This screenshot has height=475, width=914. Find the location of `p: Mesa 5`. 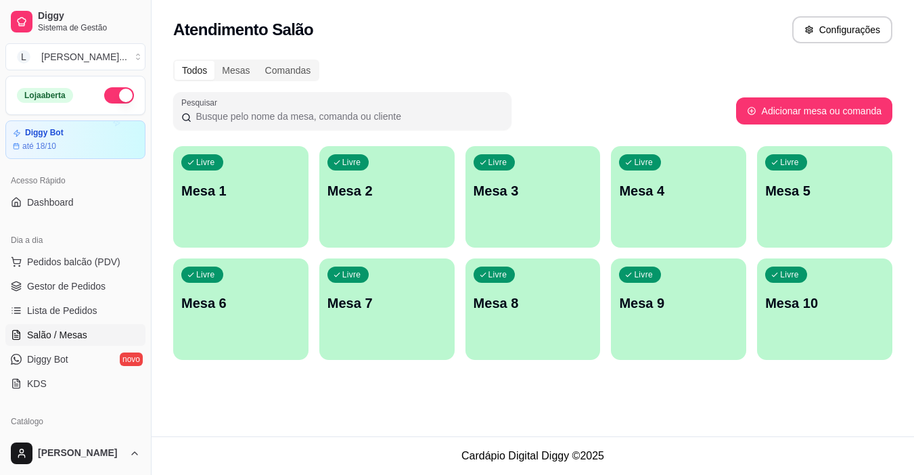

p: Mesa 5 is located at coordinates (825, 191).